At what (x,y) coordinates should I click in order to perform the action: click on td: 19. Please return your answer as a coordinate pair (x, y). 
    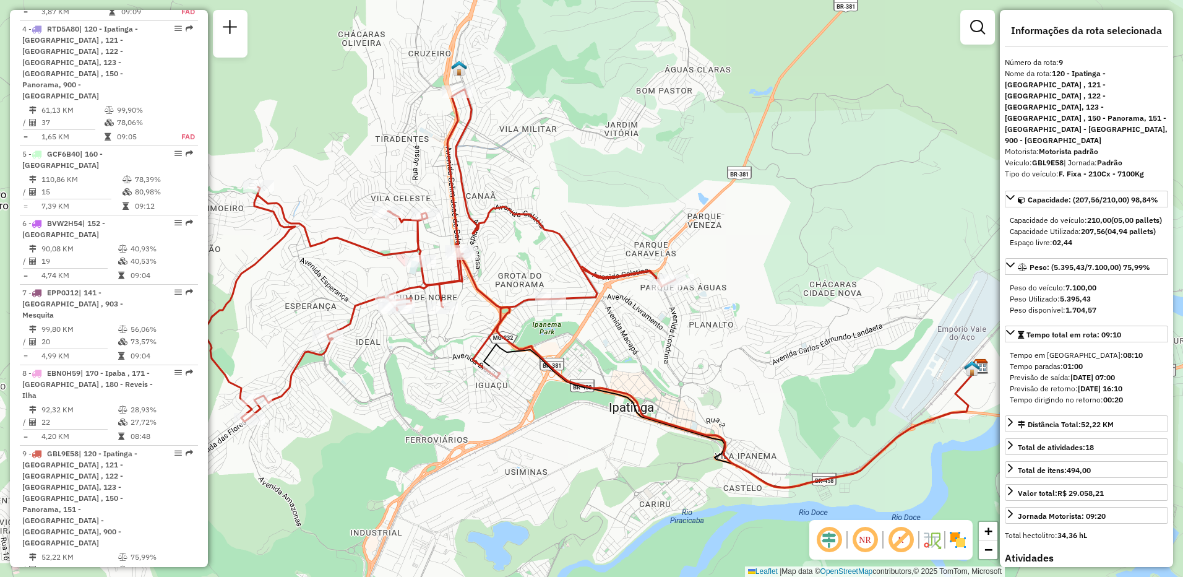
    Looking at the image, I should click on (79, 261).